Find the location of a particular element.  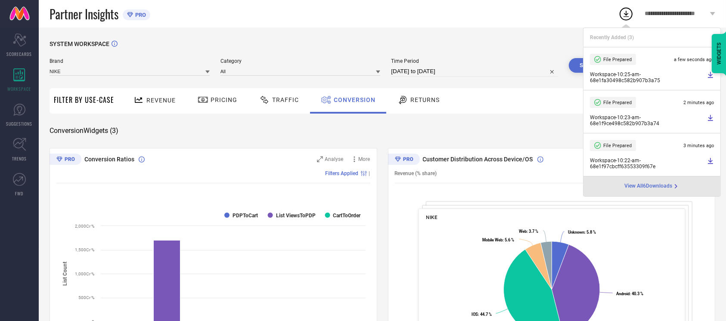

span: Filter By Use-Case is located at coordinates (84, 100).